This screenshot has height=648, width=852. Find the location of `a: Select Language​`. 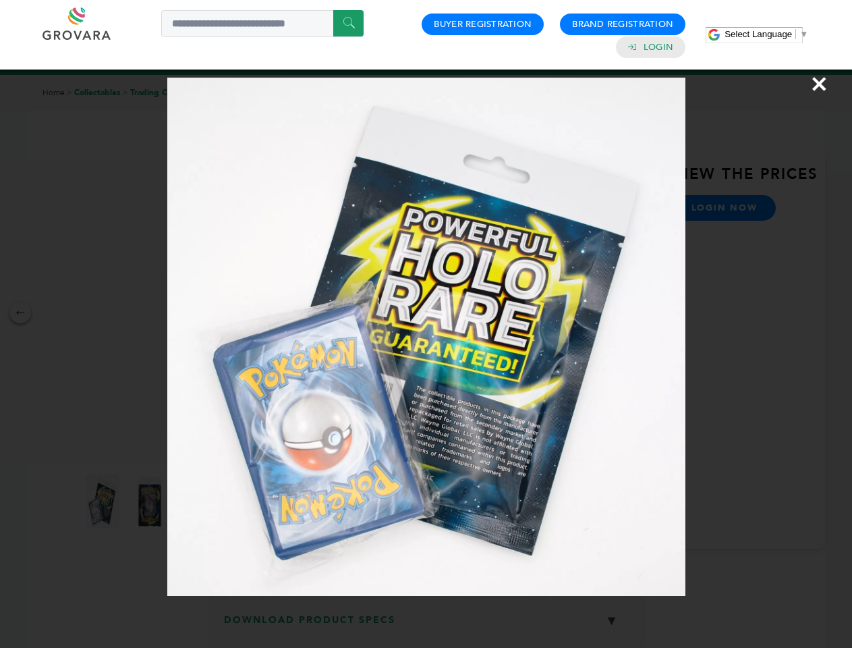

a: Select Language​ is located at coordinates (767, 34).